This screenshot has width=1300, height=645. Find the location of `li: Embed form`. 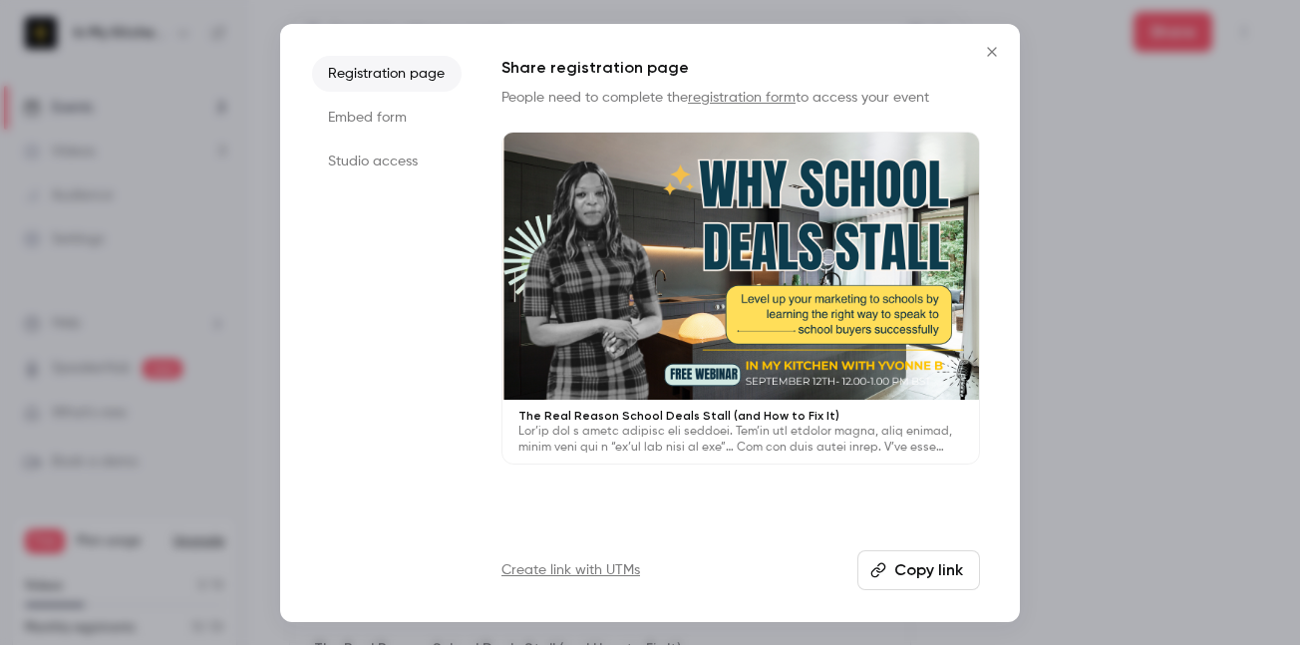

li: Embed form is located at coordinates (387, 118).